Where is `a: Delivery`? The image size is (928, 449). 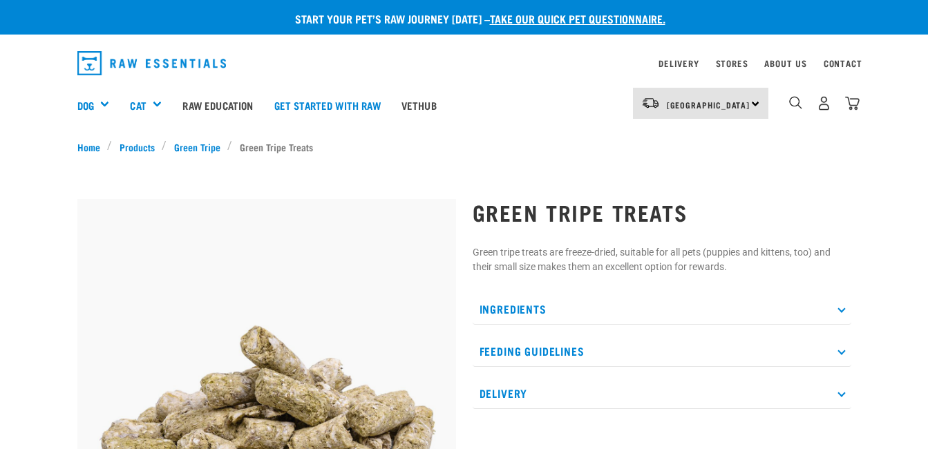
a: Delivery is located at coordinates (678, 63).